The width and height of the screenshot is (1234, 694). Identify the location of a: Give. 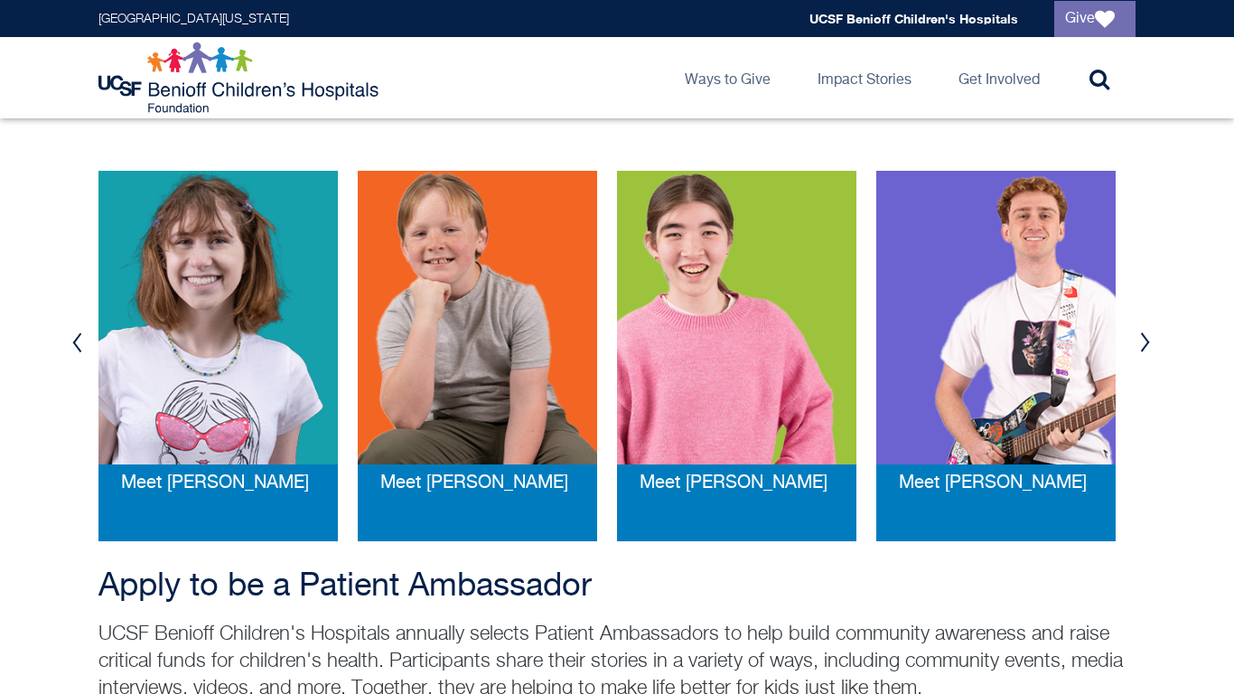
(1095, 19).